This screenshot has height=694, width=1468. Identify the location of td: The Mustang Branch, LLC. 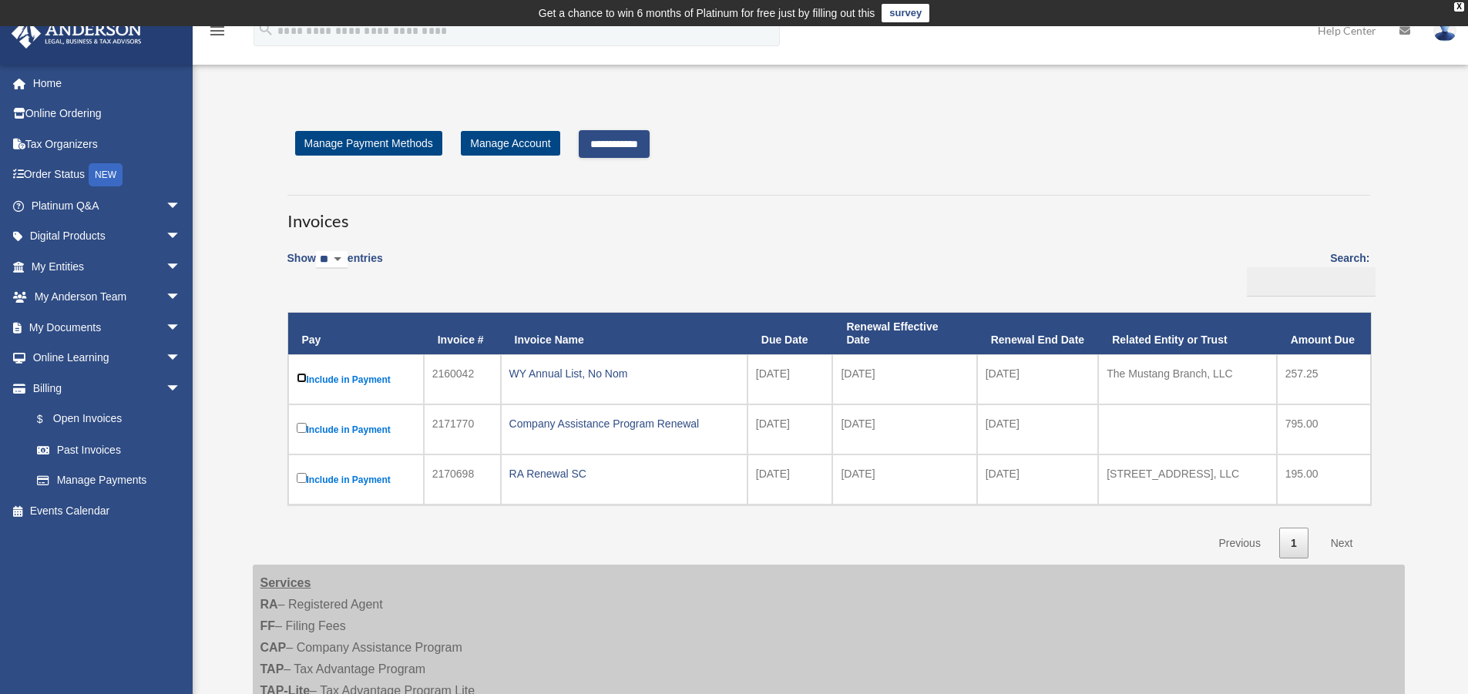
(1186, 379).